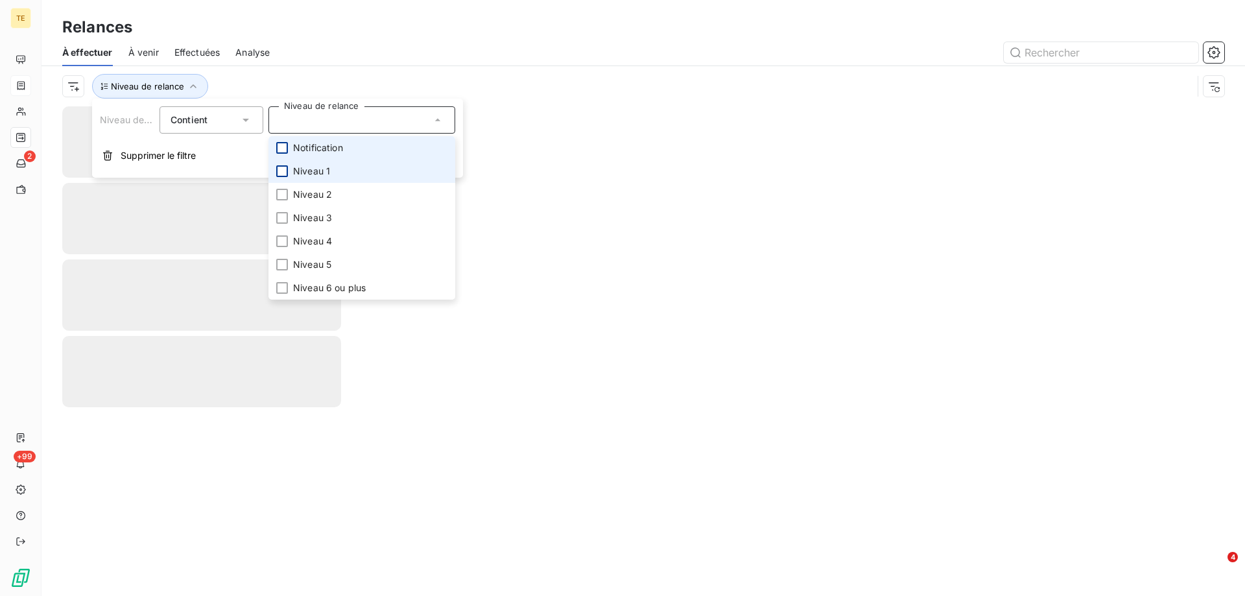  What do you see at coordinates (25, 457) in the screenshot?
I see `span: +99` at bounding box center [25, 457].